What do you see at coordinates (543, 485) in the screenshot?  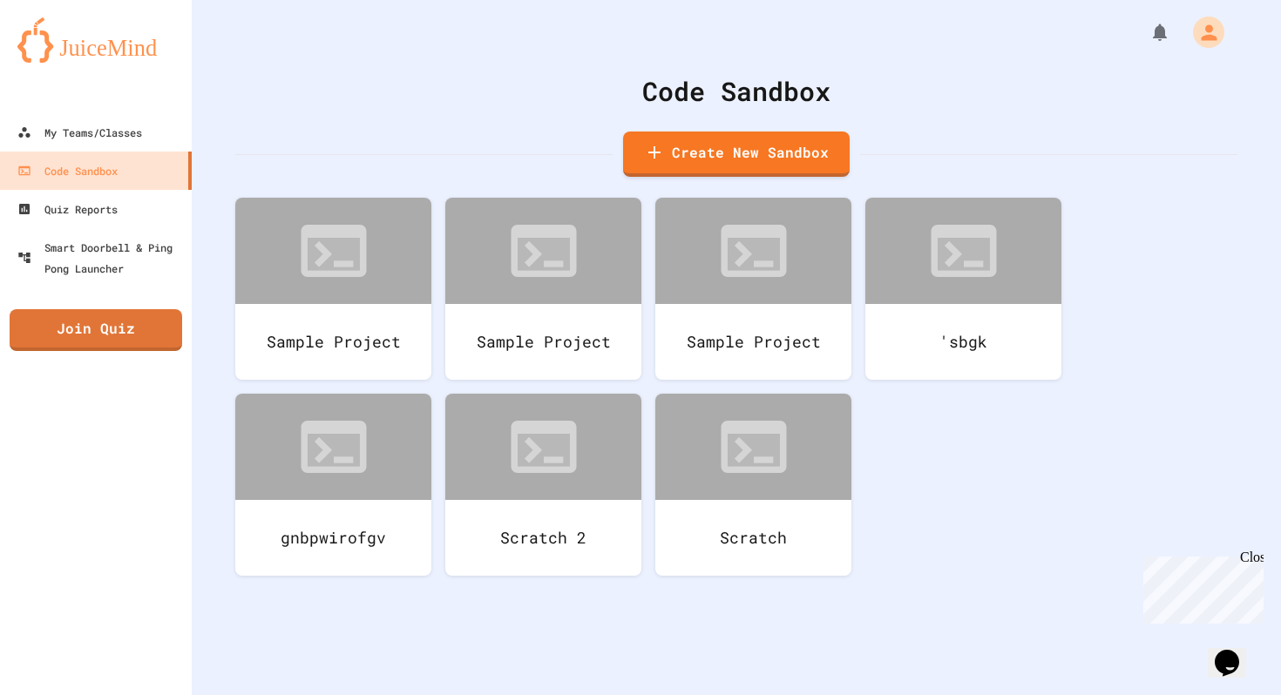 I see `a: Scratch 2` at bounding box center [543, 485].